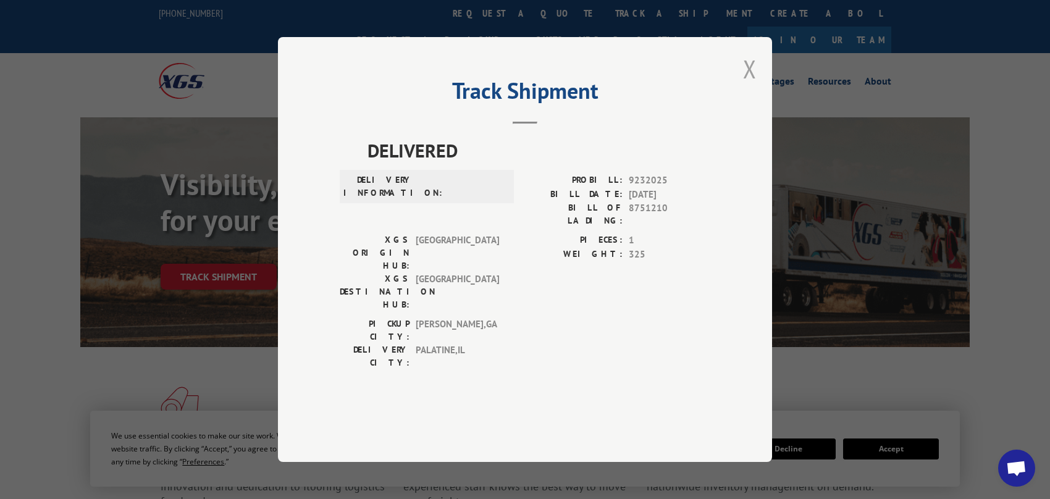 This screenshot has height=499, width=1050. Describe the element at coordinates (374, 253) in the screenshot. I see `label: XGS ORIGIN HUB:` at that location.